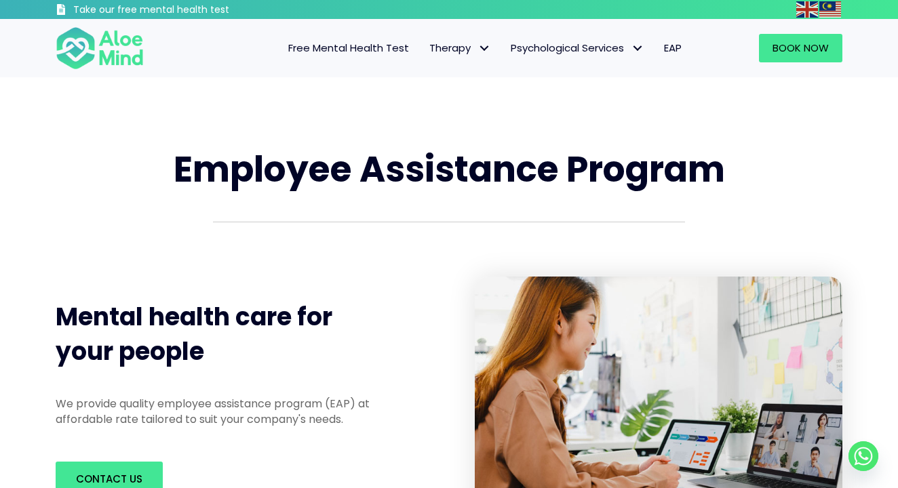  Describe the element at coordinates (673, 47) in the screenshot. I see `span: EAP` at that location.